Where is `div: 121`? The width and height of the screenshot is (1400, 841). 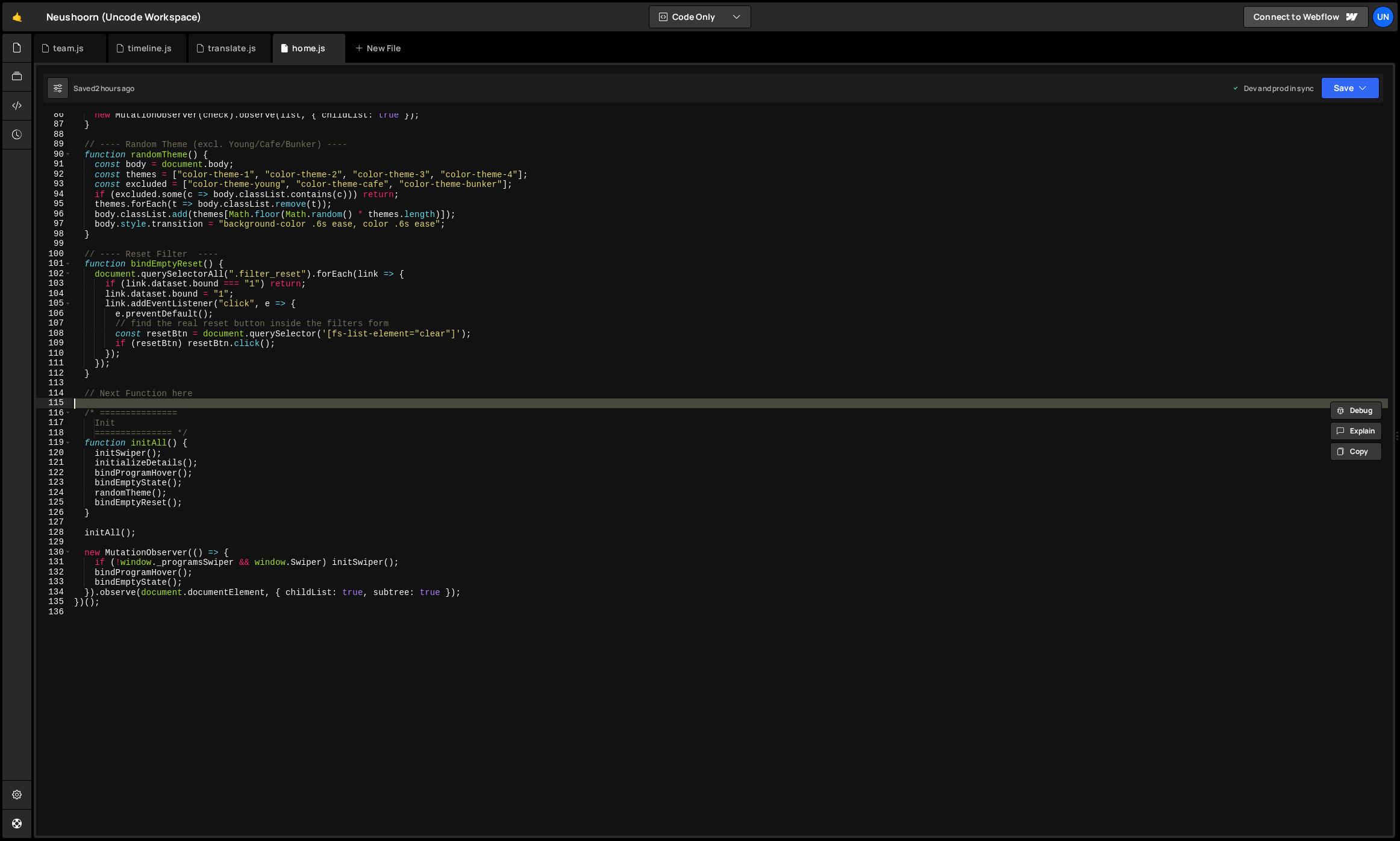
div: 121 is located at coordinates (53, 463).